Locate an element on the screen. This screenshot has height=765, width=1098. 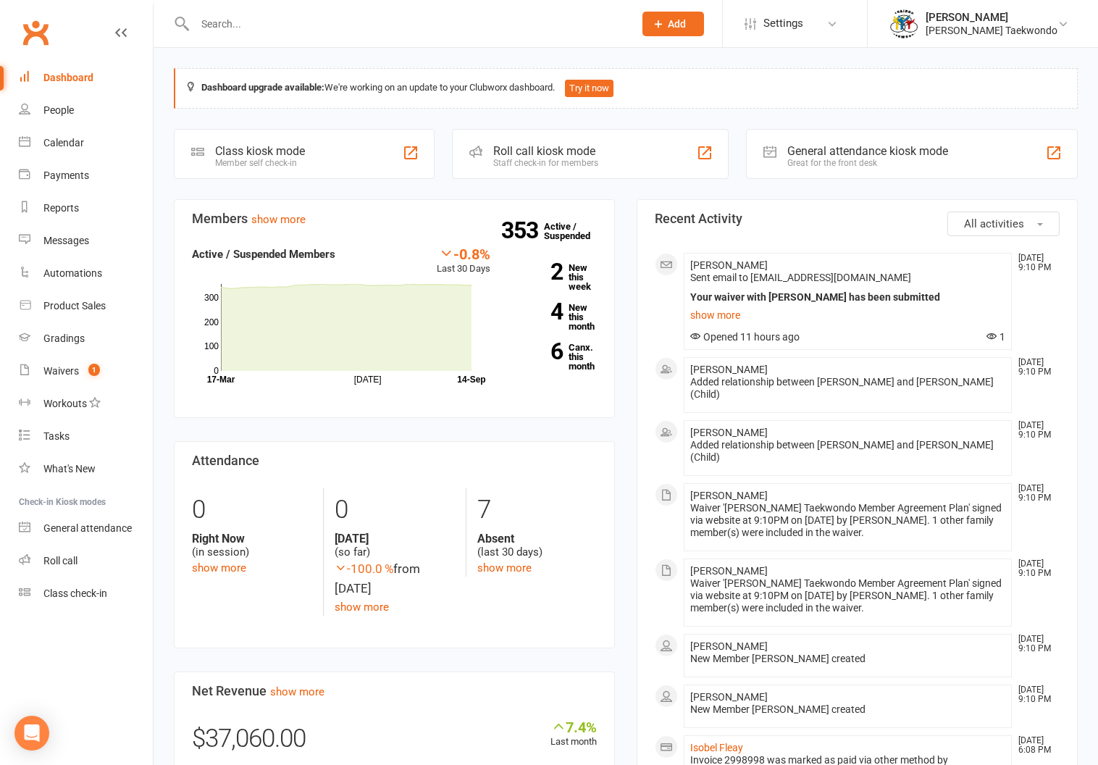
button: Try it now is located at coordinates (589, 88).